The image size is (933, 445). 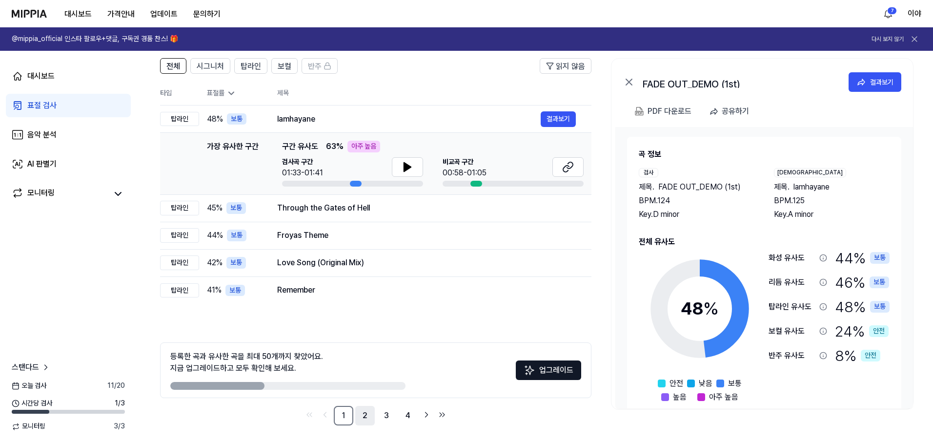 What do you see at coordinates (699, 187) in the screenshot?
I see `span: FADE OUT_DEMO (1st)` at bounding box center [699, 187].